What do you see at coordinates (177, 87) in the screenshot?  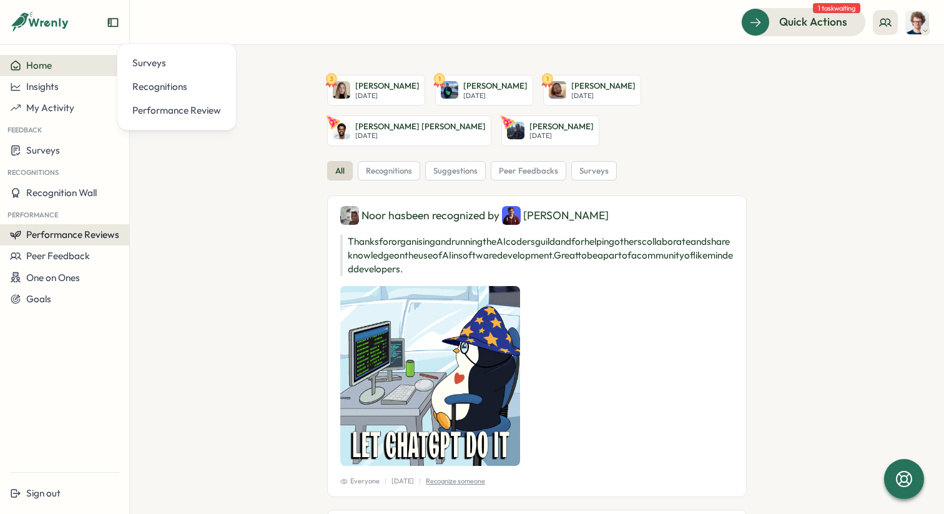 I see `a: Recognitions` at bounding box center [177, 87].